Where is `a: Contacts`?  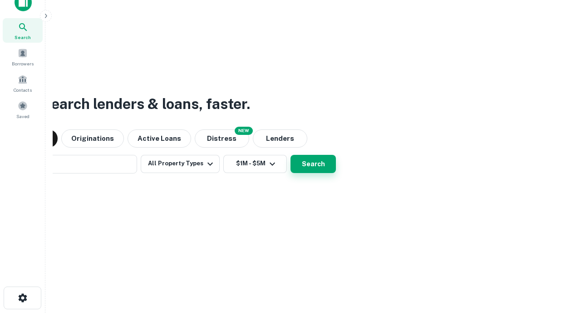 a: Contacts is located at coordinates (23, 83).